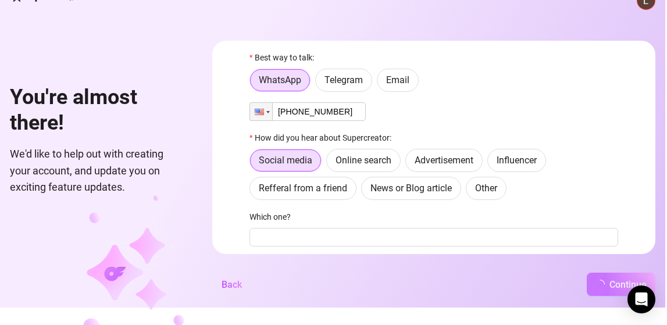 The image size is (667, 325). What do you see at coordinates (642, 300) in the screenshot?
I see `div: Open Intercom Messenger` at bounding box center [642, 300].